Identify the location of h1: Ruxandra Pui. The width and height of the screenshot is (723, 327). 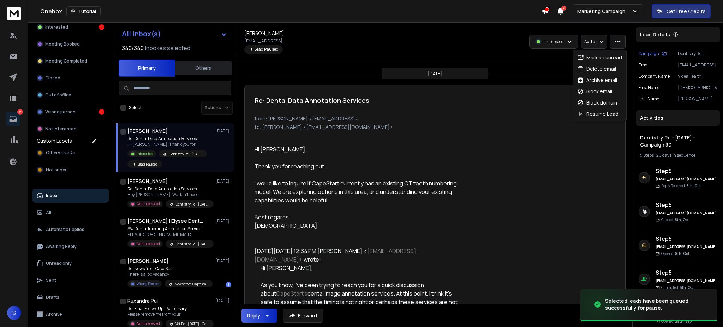
(143, 301).